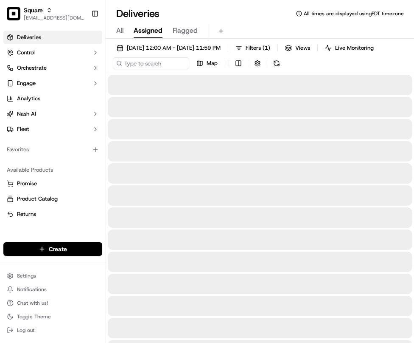  What do you see at coordinates (14, 14) in the screenshot?
I see `img: Square` at bounding box center [14, 14].